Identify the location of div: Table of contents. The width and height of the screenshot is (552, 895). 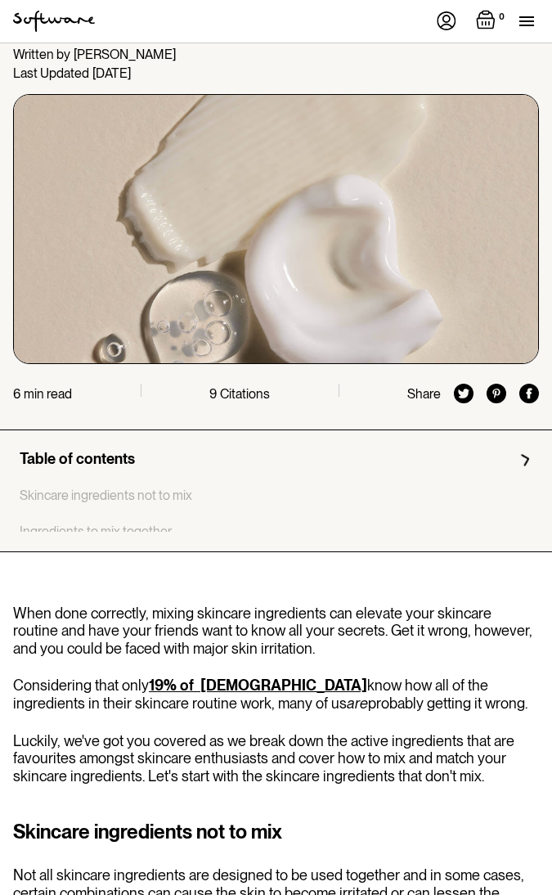
(77, 459).